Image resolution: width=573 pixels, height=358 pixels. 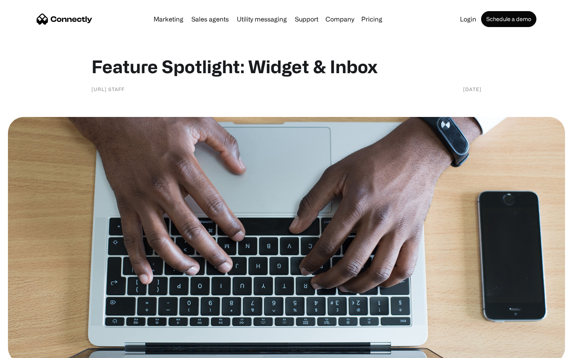 I want to click on ul: Language list, so click(x=32, y=350).